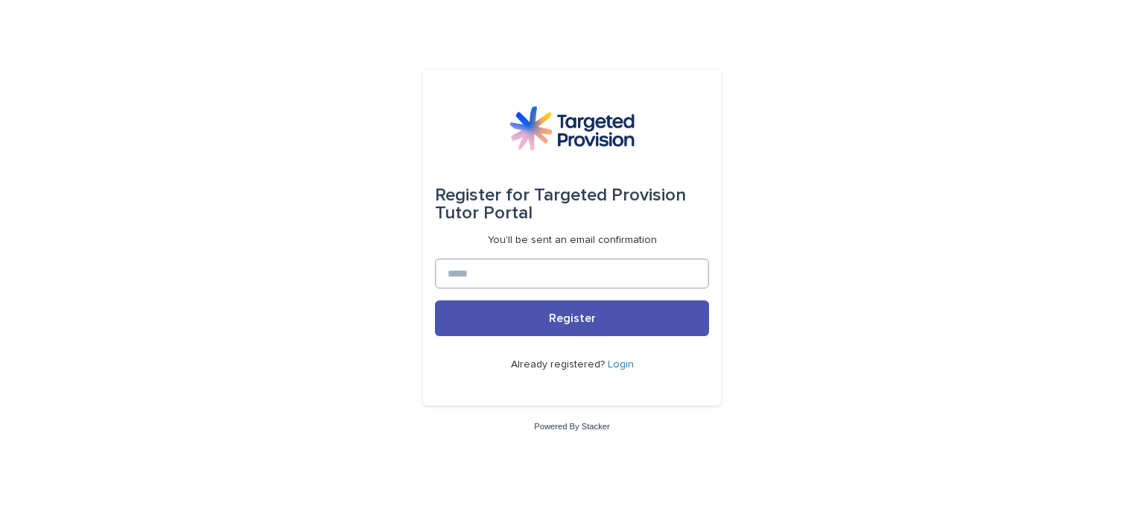  Describe the element at coordinates (572, 128) in the screenshot. I see `img: M5nRWzHhSzIhMunXDL62` at that location.